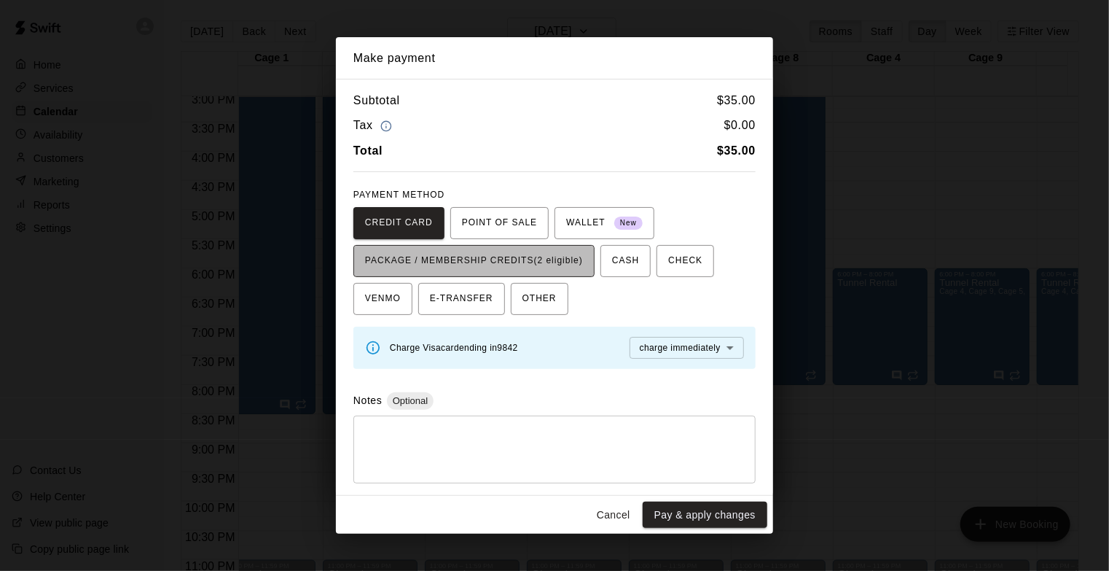 The height and width of the screenshot is (571, 1109). I want to click on span: charge immediately, so click(680, 348).